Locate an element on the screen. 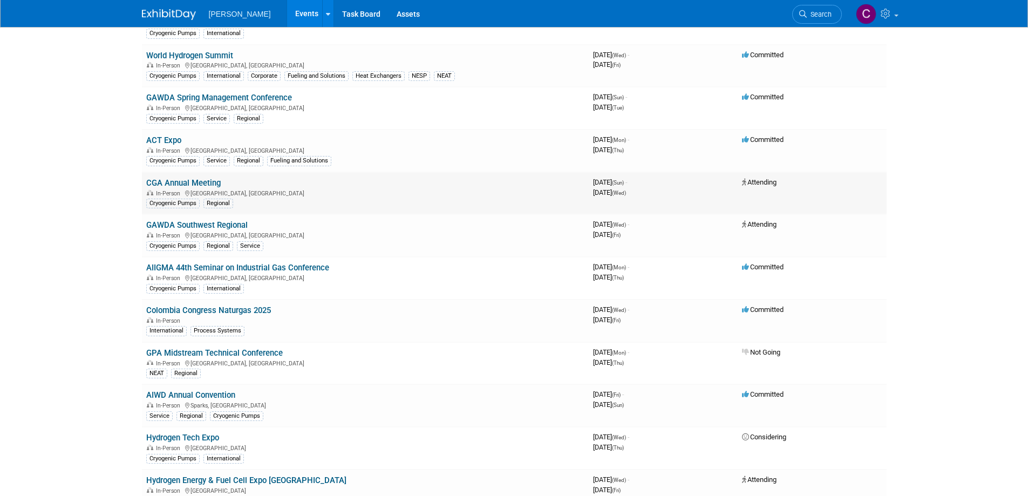  span: (Mon) is located at coordinates (619, 267).